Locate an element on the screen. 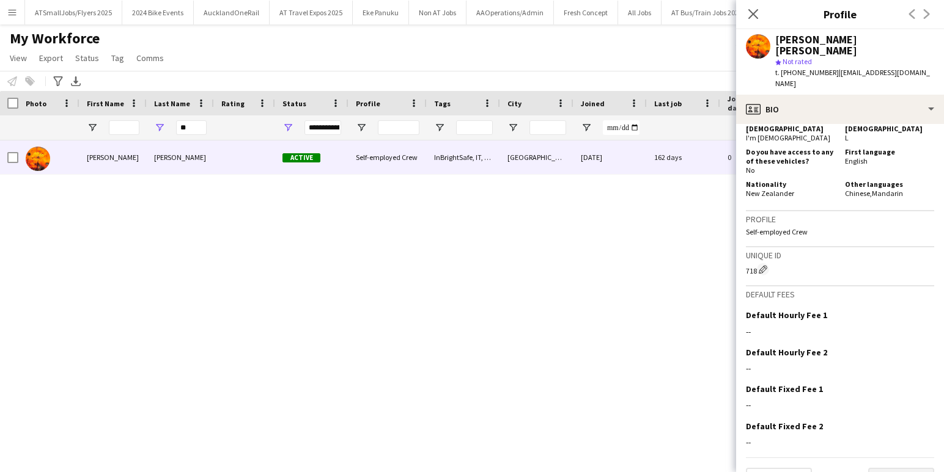 The image size is (944, 472). div: Self-employed Crew is located at coordinates (387, 157).